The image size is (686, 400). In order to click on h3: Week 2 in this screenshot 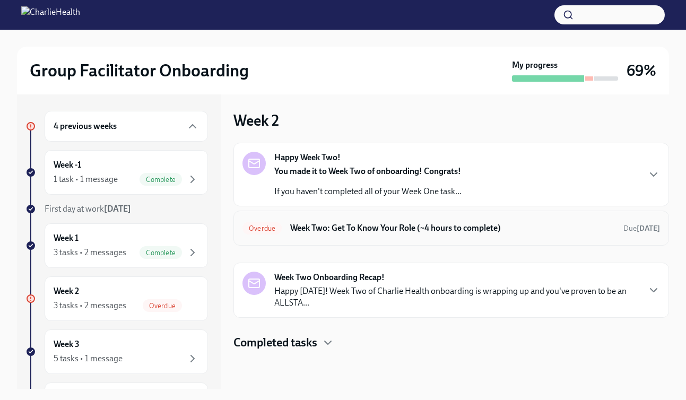, I will do `click(256, 120)`.